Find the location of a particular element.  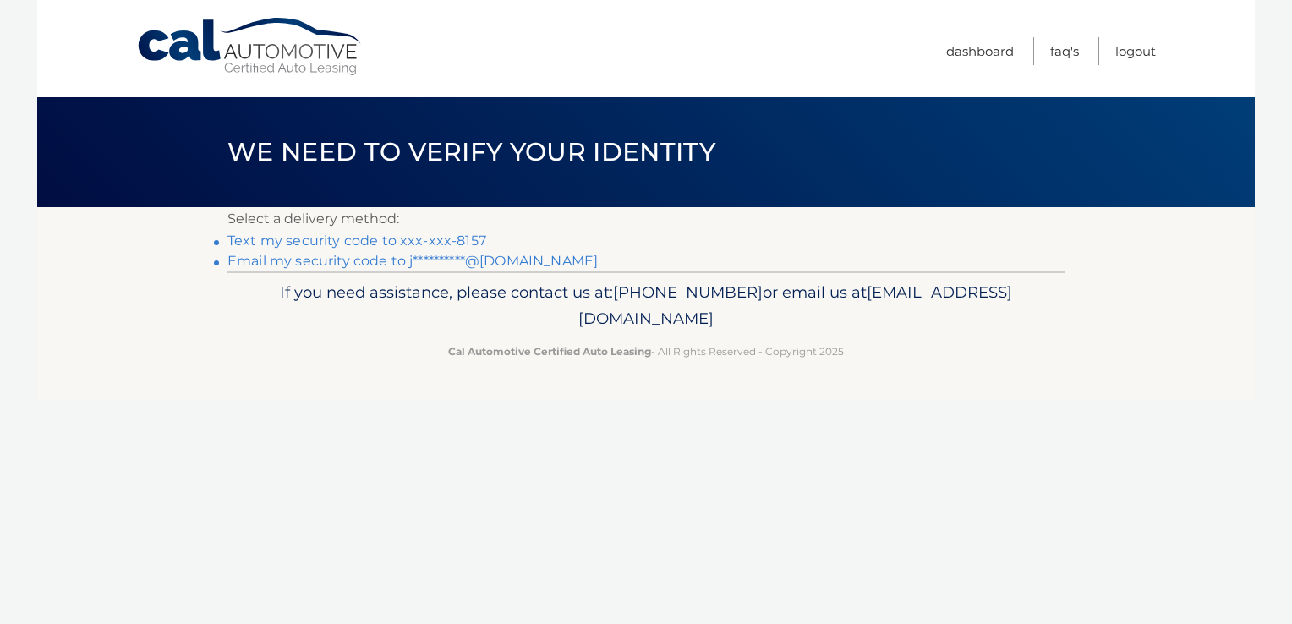

p: - All Rights Reserved - Copyright 2025 is located at coordinates (646, 351).